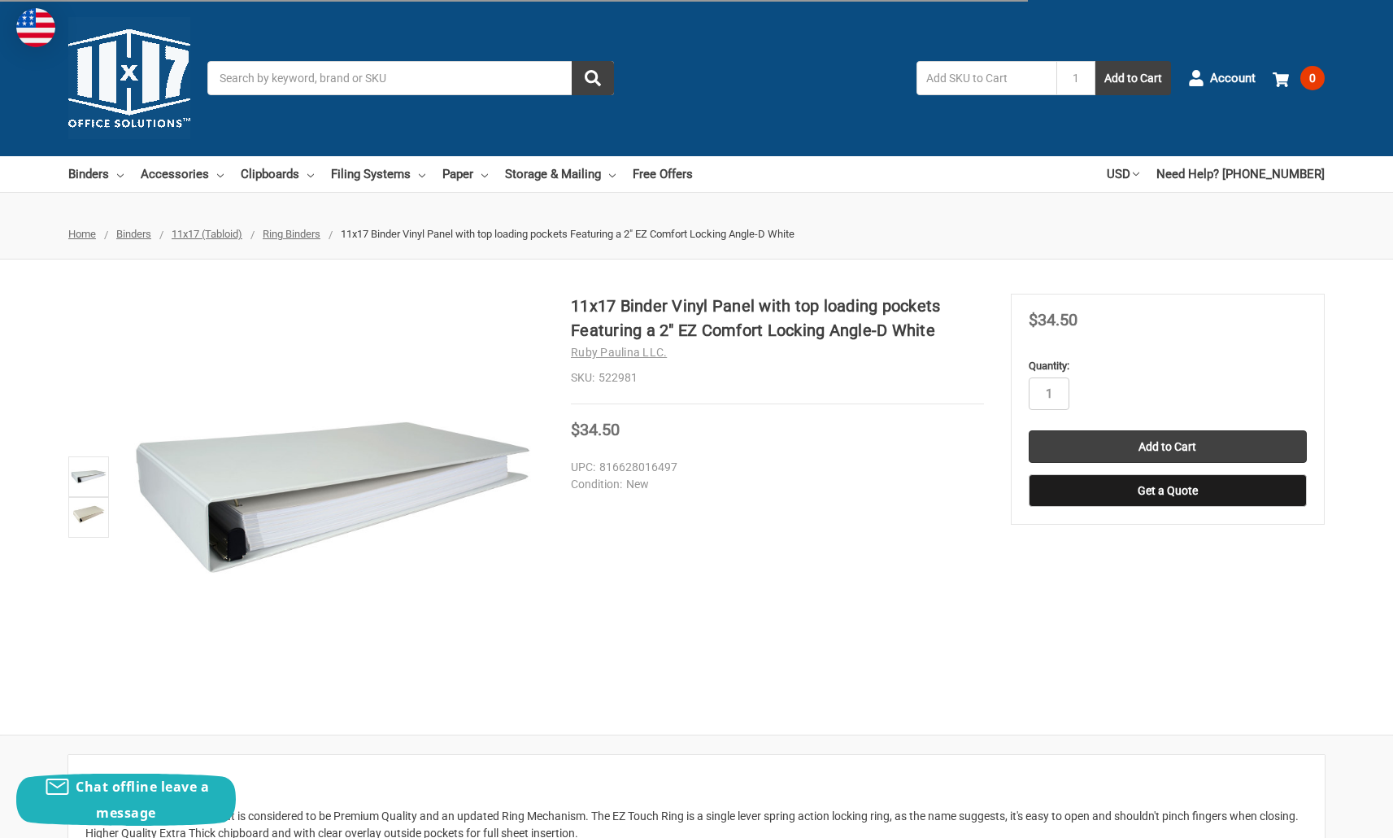 The width and height of the screenshot is (1393, 838). Describe the element at coordinates (291, 233) in the screenshot. I see `a: Ring Binders` at that location.